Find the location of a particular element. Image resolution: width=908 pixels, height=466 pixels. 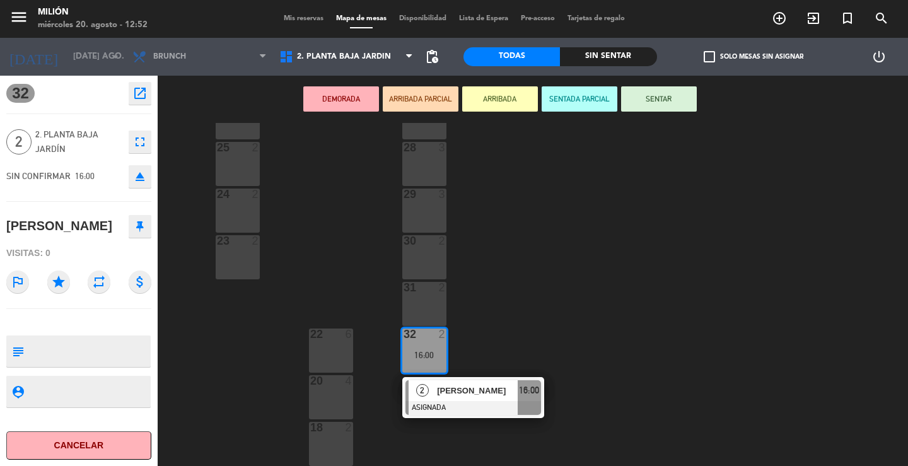

button: eject is located at coordinates (140, 176).